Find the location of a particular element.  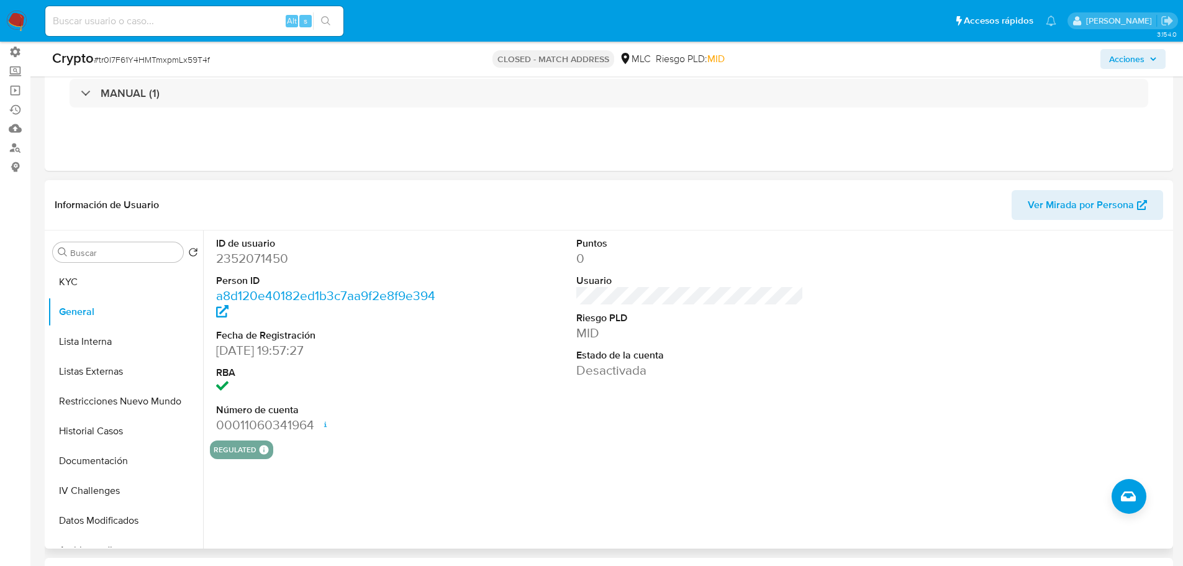

h1: Información de Usuario is located at coordinates (107, 205).